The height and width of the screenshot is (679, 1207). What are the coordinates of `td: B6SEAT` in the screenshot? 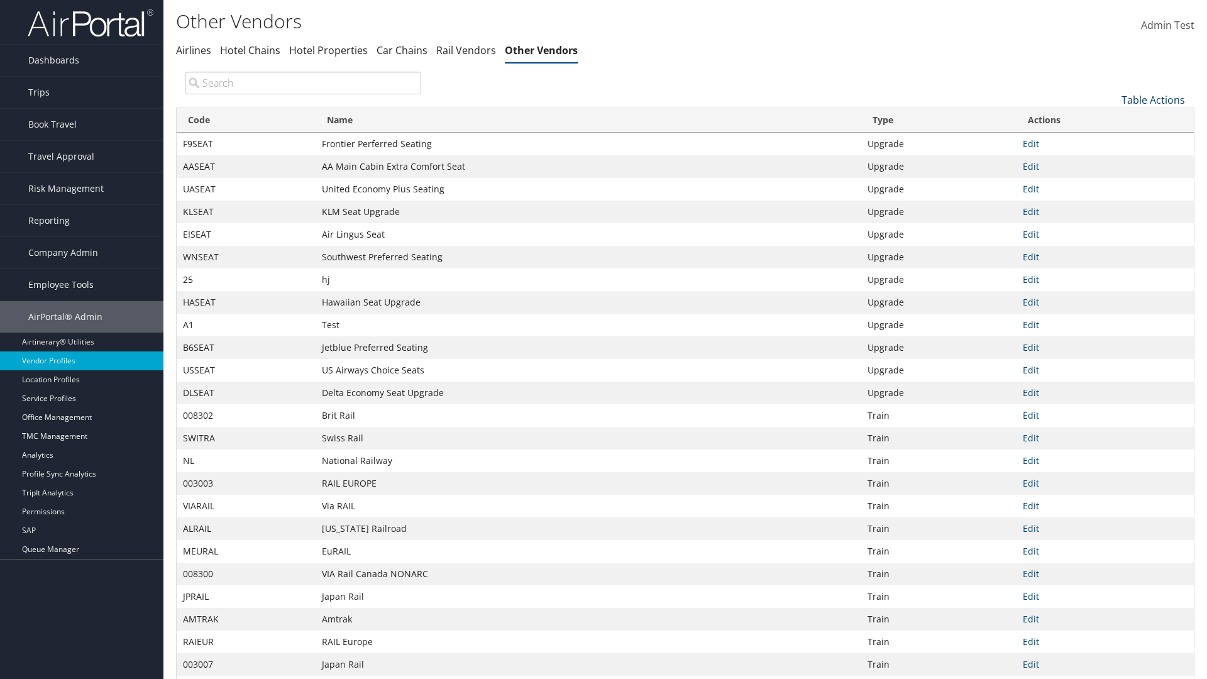 It's located at (246, 348).